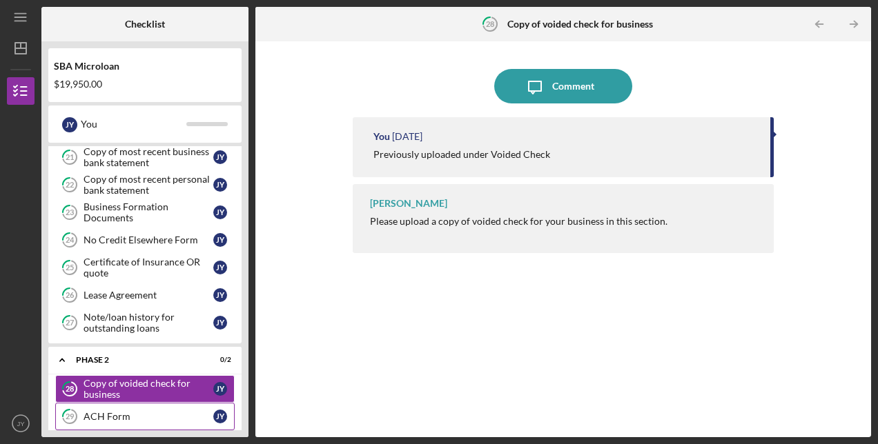 This screenshot has height=444, width=878. I want to click on div: $19,950.00, so click(145, 84).